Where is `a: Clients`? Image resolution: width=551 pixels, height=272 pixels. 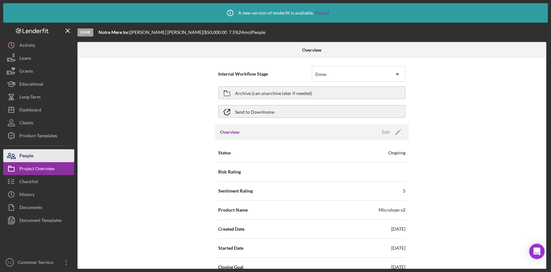
a: Clients is located at coordinates (39, 123).